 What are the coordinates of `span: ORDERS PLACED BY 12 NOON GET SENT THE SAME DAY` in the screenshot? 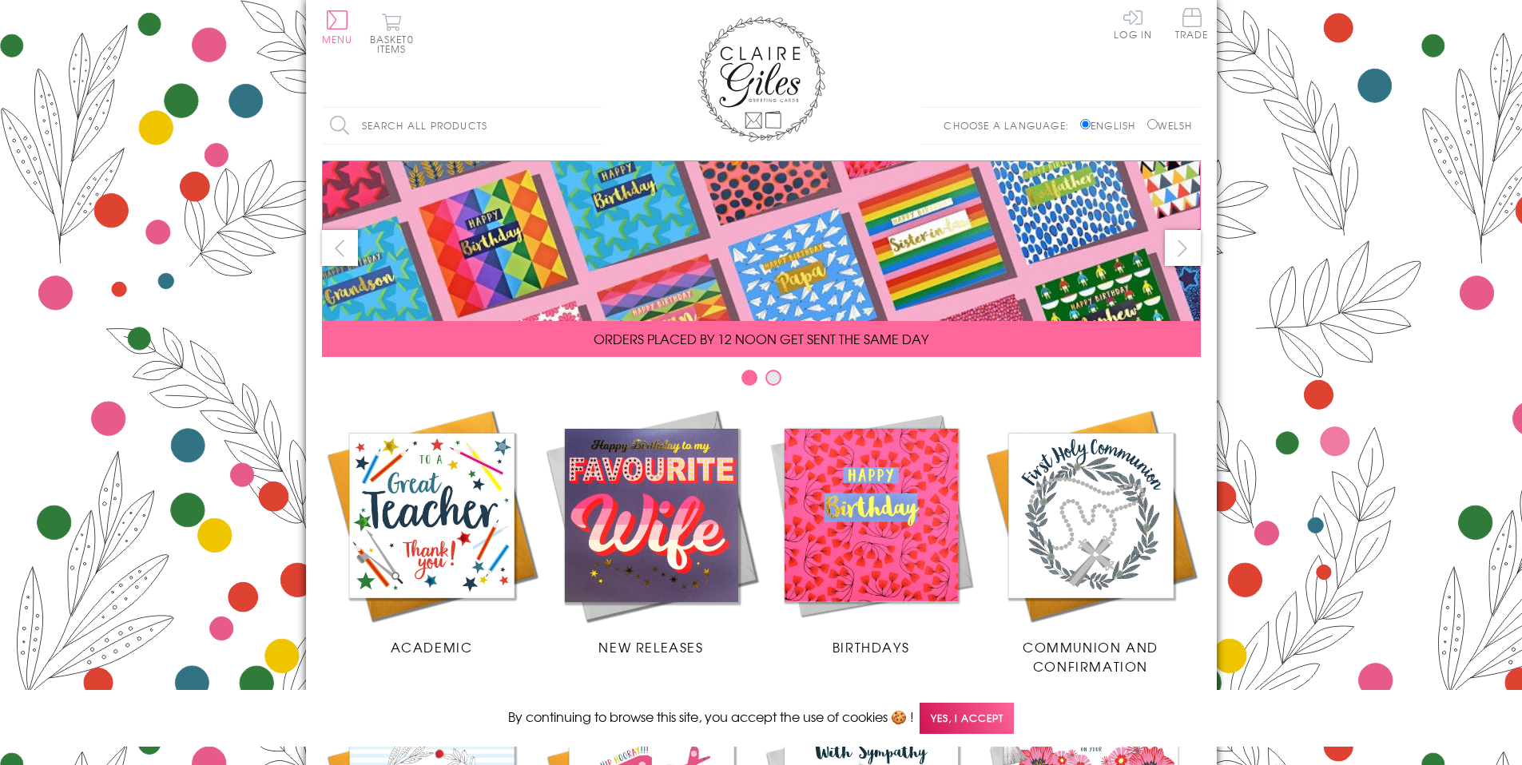 It's located at (761, 339).